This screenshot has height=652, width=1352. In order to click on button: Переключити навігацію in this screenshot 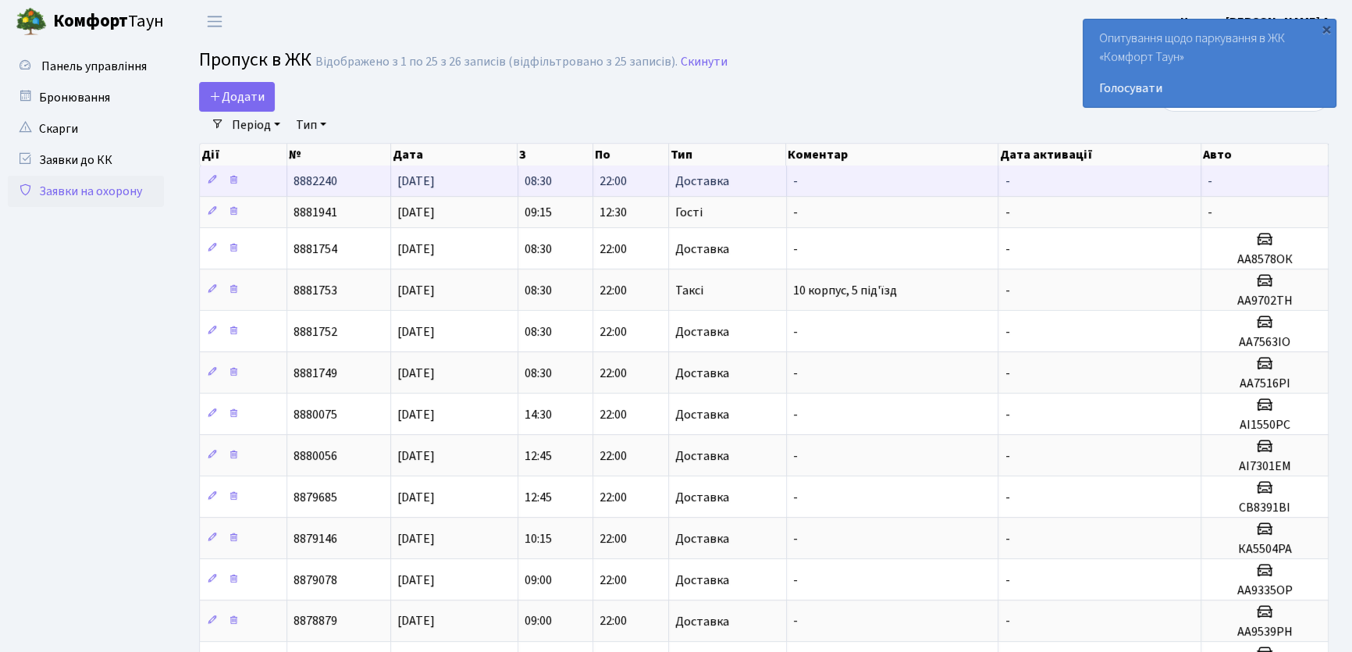, I will do `click(215, 21)`.